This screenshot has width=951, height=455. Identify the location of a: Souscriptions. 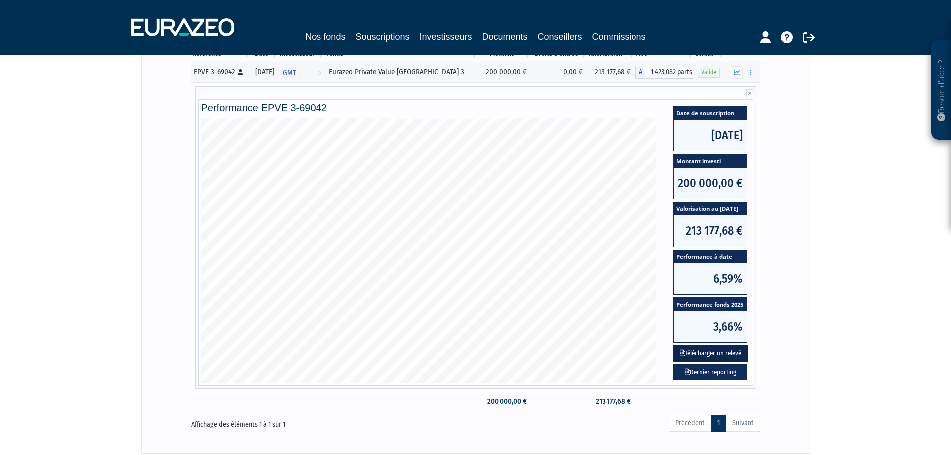
(382, 37).